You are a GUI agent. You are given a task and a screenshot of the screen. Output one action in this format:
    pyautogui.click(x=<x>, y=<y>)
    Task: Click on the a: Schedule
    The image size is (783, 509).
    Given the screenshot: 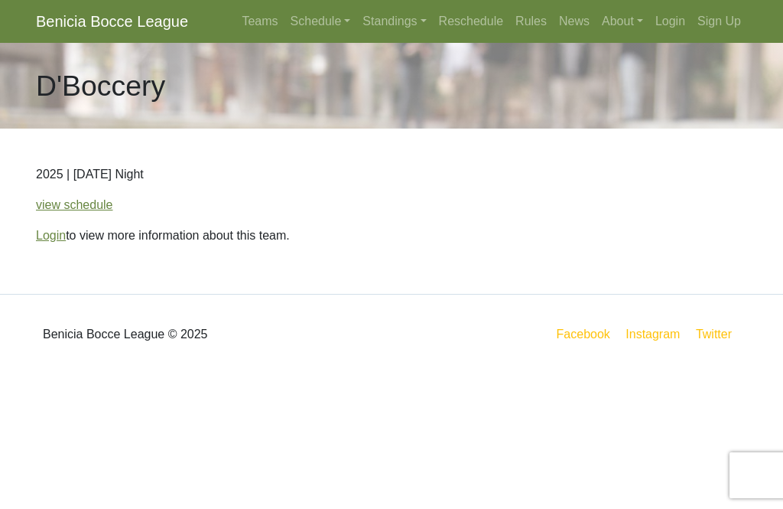 What is the action you would take?
    pyautogui.click(x=321, y=21)
    